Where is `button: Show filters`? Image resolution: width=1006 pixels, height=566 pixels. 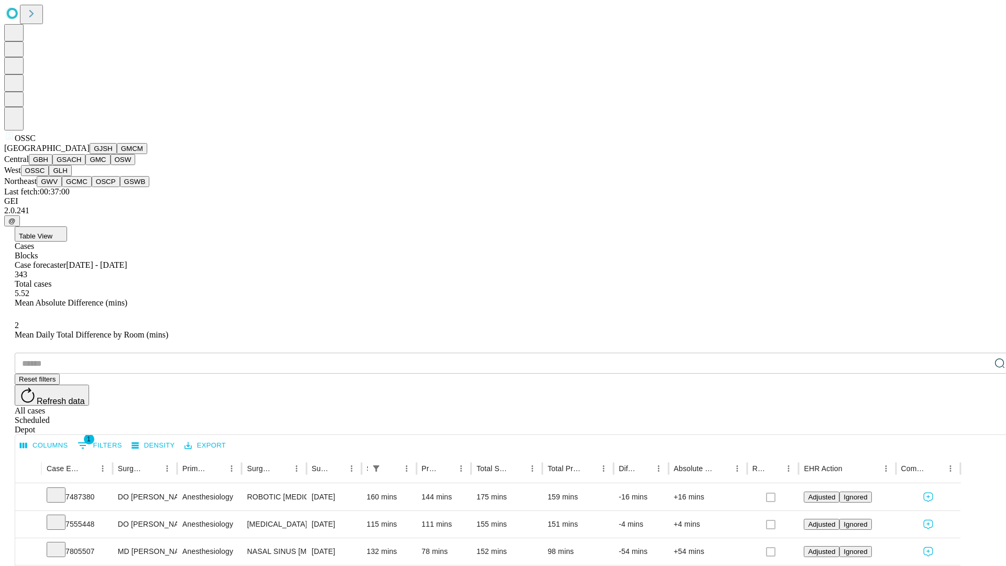
button: Show filters is located at coordinates (100, 445).